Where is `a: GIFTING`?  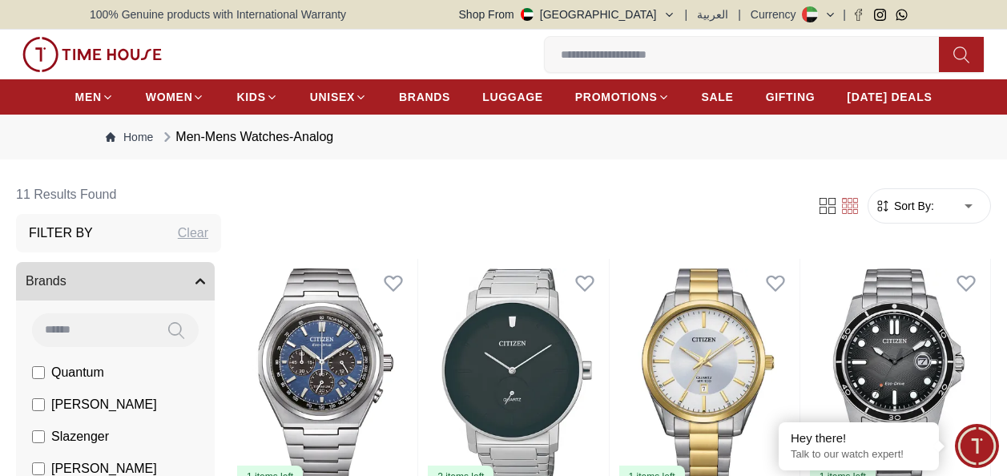
a: GIFTING is located at coordinates (791, 97).